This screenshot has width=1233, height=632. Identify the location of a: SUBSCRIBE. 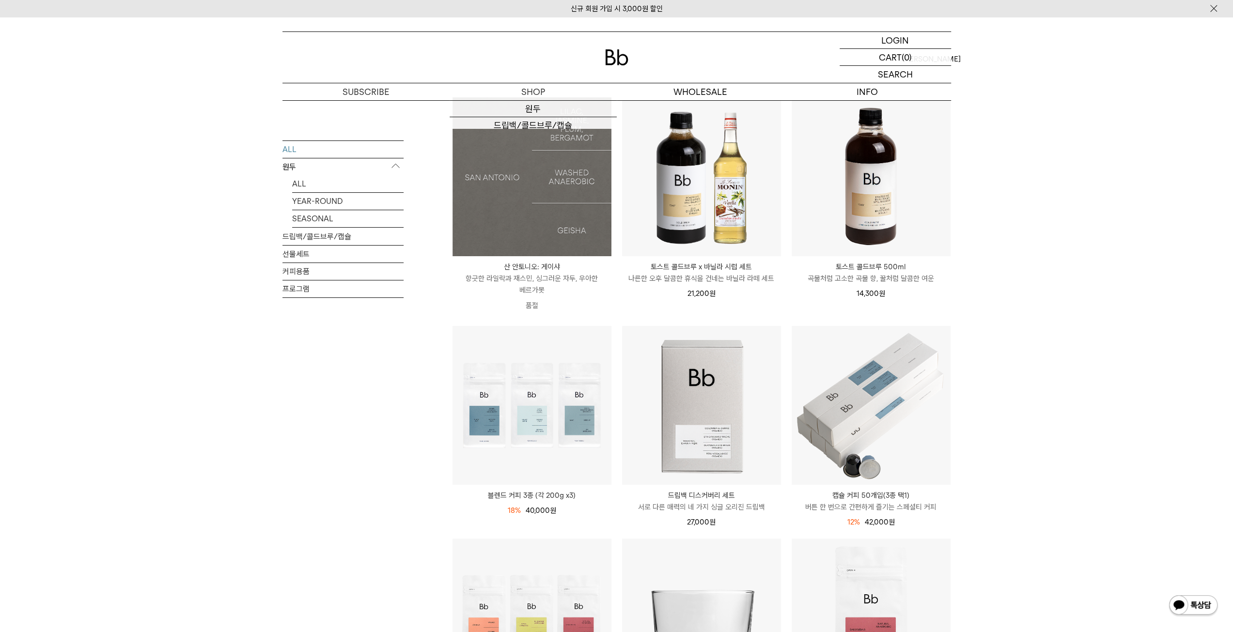
(366, 92).